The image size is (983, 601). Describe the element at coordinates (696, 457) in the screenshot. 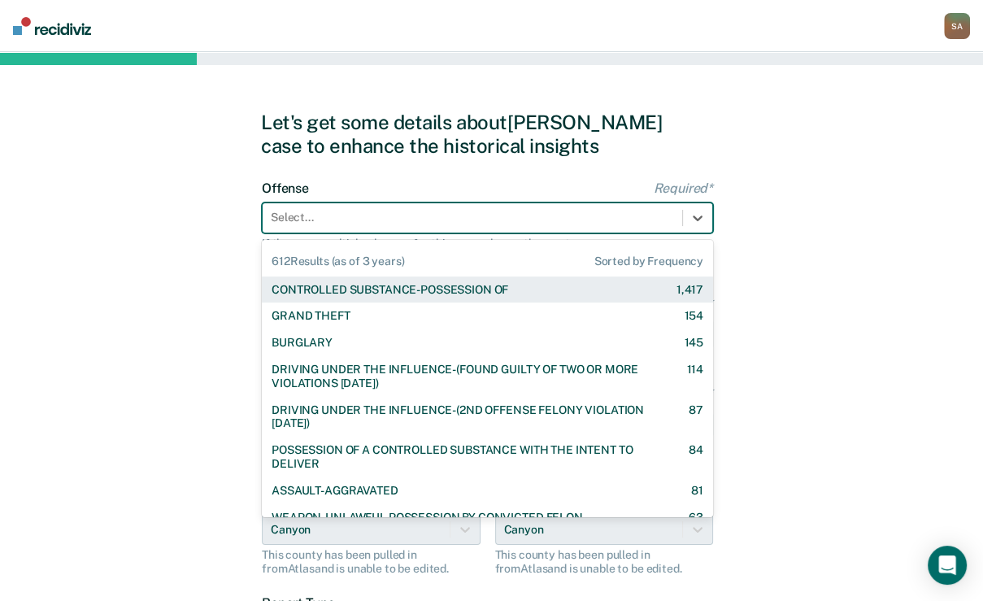

I see `div: 84` at that location.